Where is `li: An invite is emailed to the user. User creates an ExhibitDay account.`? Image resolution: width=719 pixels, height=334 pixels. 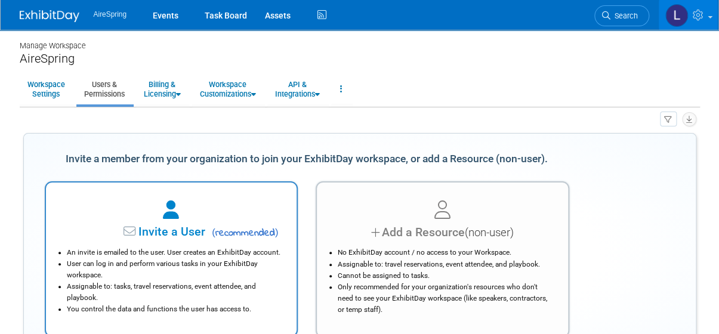 li: An invite is emailed to the user. User creates an ExhibitDay account. is located at coordinates (174, 252).